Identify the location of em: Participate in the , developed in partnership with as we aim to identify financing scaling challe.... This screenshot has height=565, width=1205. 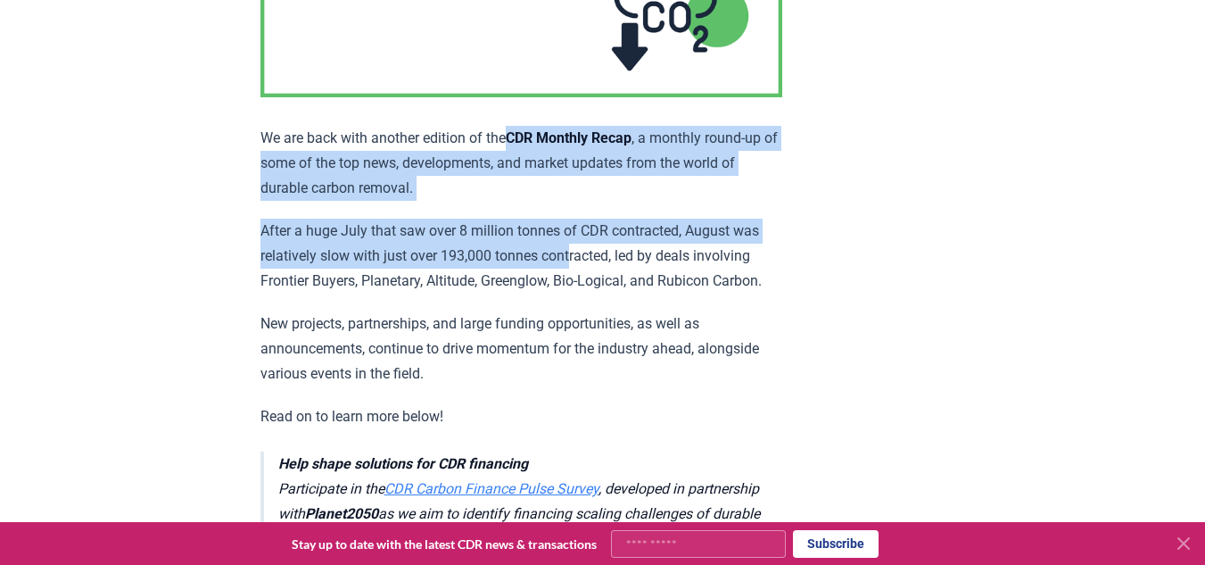
(519, 500).